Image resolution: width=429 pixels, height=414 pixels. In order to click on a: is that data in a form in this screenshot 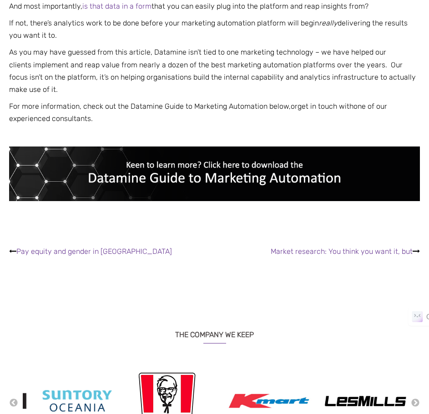, I will do `click(117, 6)`.